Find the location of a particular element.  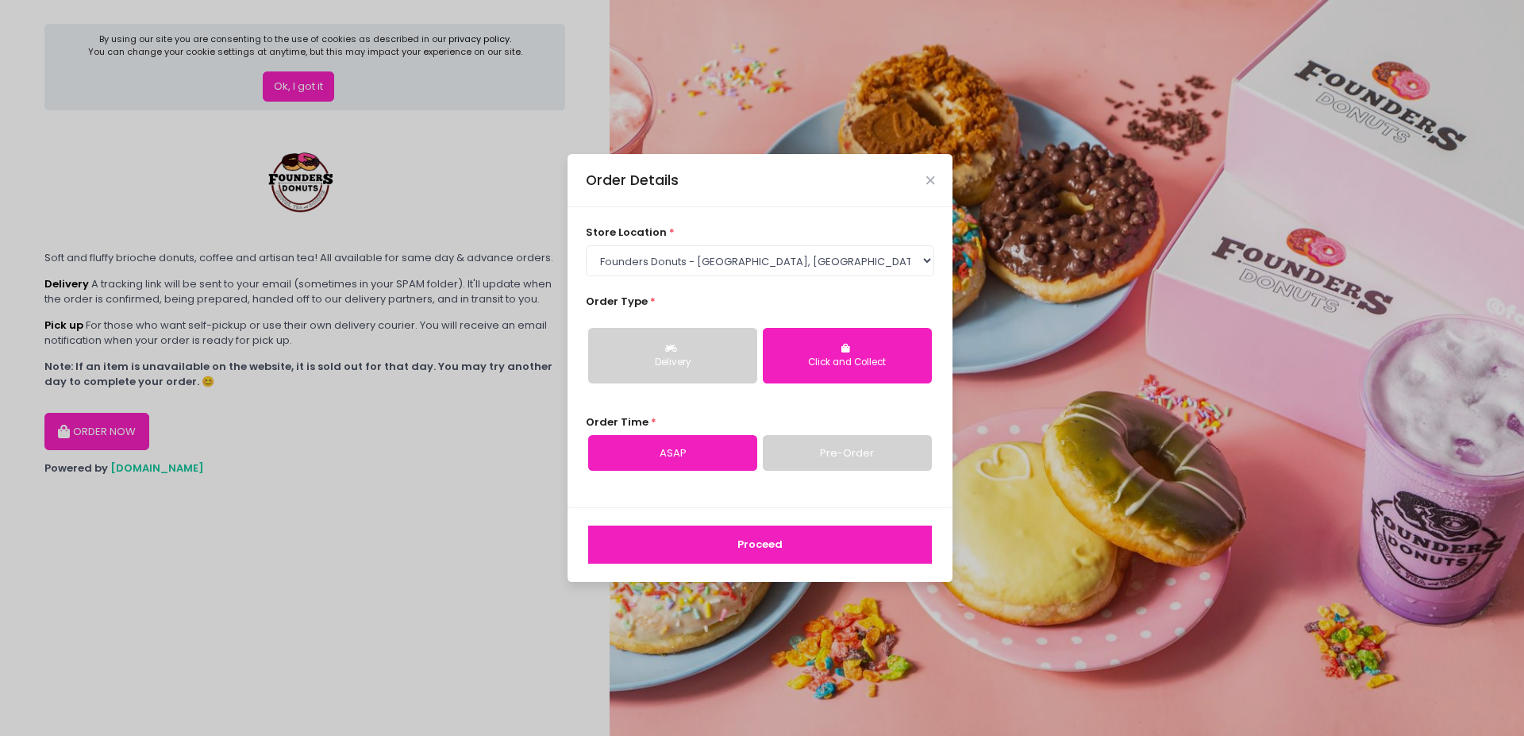

div: Delivery is located at coordinates (672, 363).